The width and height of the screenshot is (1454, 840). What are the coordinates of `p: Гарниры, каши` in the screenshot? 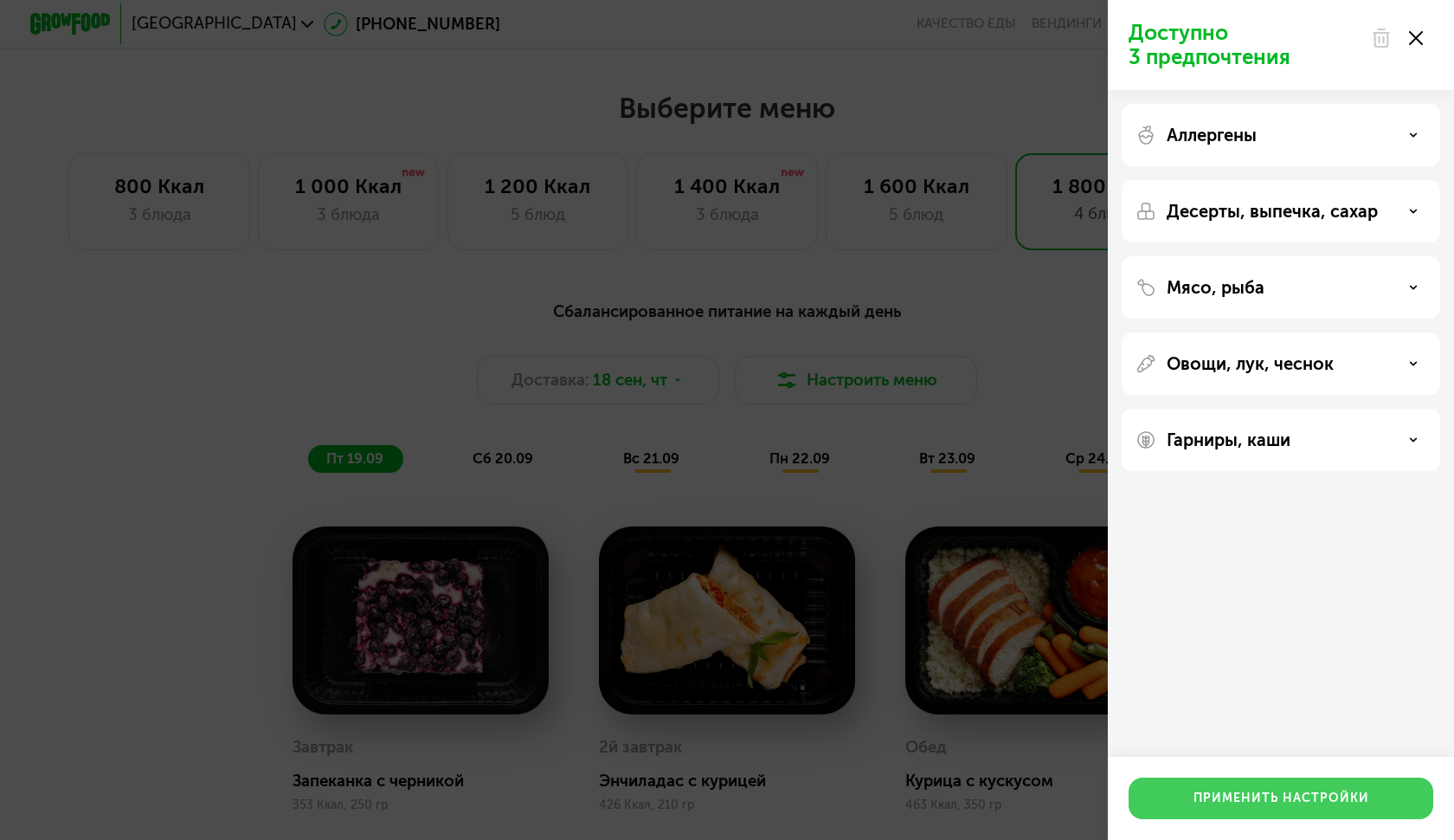 It's located at (1229, 440).